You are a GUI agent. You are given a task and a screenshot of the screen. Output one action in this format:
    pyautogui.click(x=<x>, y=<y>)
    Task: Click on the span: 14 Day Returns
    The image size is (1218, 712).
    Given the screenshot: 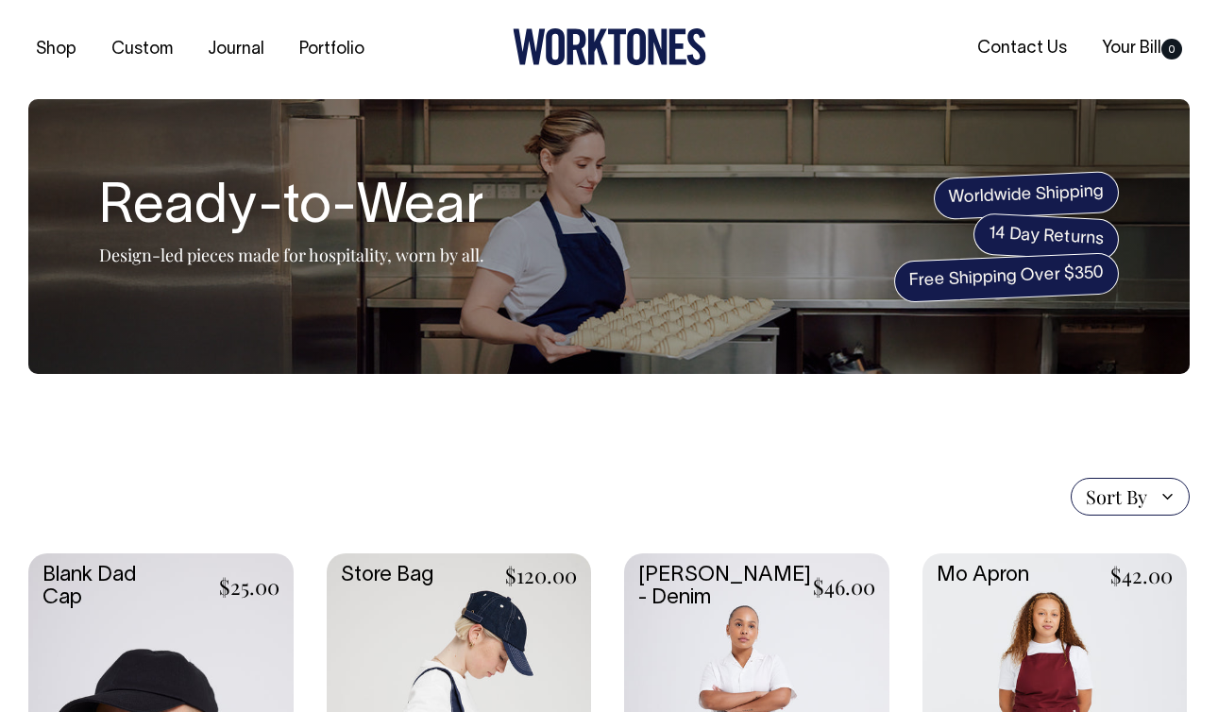 What is the action you would take?
    pyautogui.click(x=1046, y=237)
    